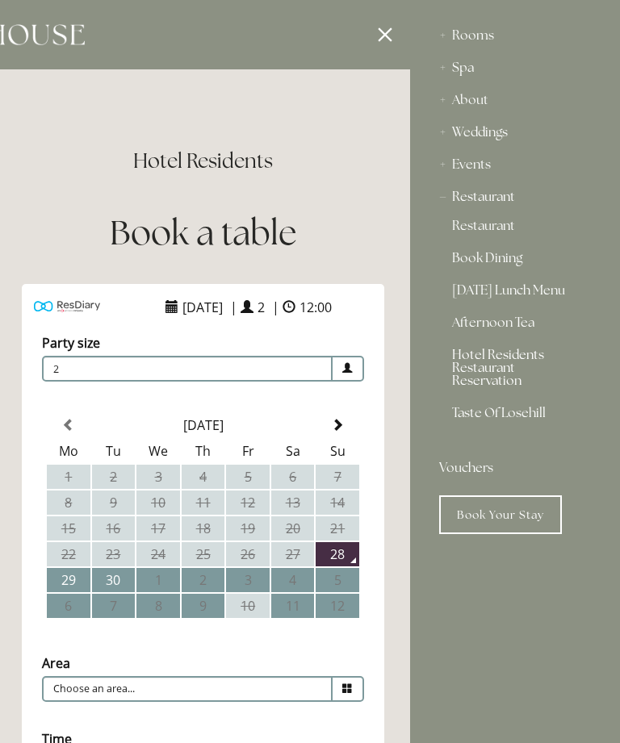 The width and height of the screenshot is (620, 743). What do you see at coordinates (515, 229) in the screenshot?
I see `a: Restaurant` at bounding box center [515, 229].